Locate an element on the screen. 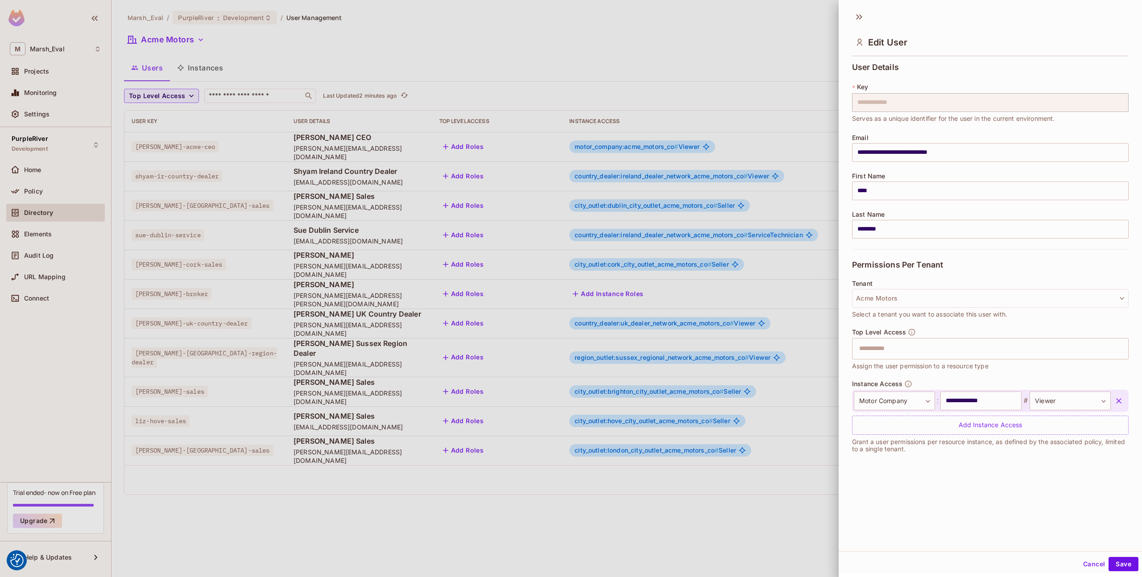  button: Save is located at coordinates (1123, 564).